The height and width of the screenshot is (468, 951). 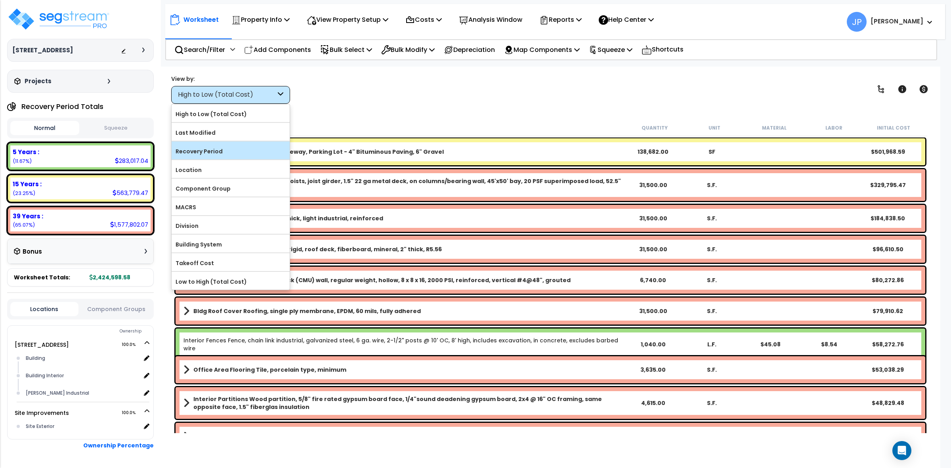 What do you see at coordinates (22, 161) in the screenshot?
I see `small: (11.67%)` at bounding box center [22, 161].